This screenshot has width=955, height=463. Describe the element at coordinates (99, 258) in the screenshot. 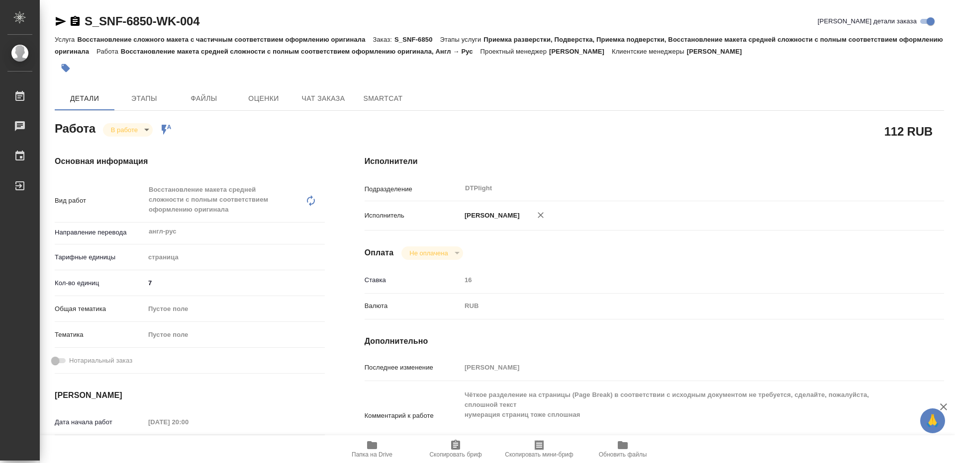

I see `p: Тарифные единицы` at that location.